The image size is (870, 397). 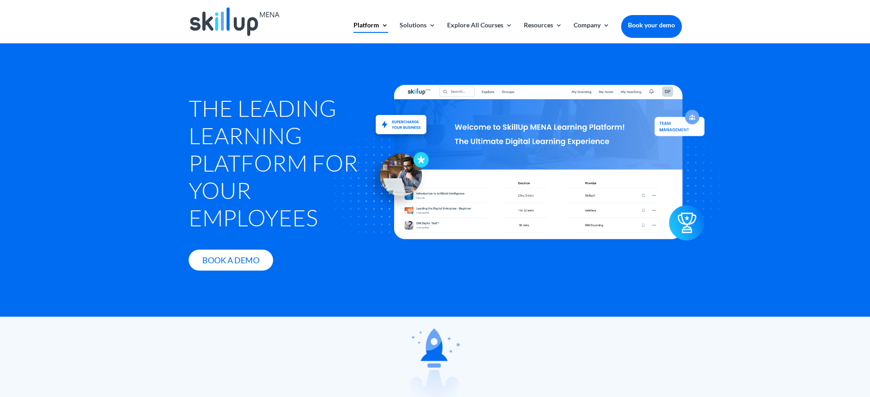 I want to click on a: Book A Demo, so click(x=231, y=260).